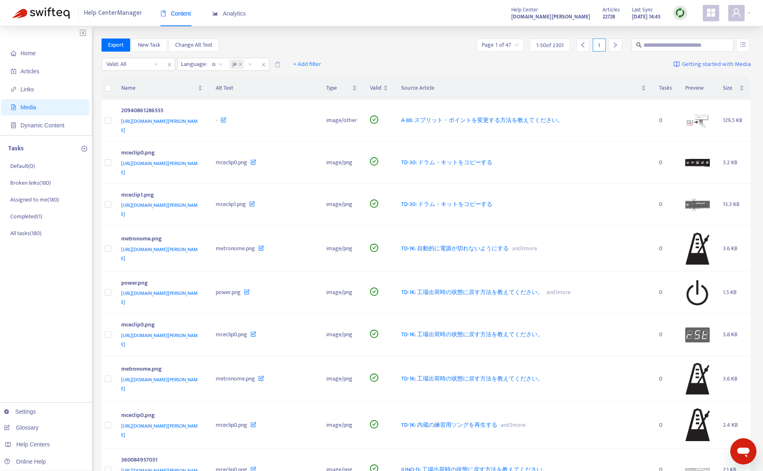  Describe the element at coordinates (14, 71) in the screenshot. I see `span: account-book` at that location.